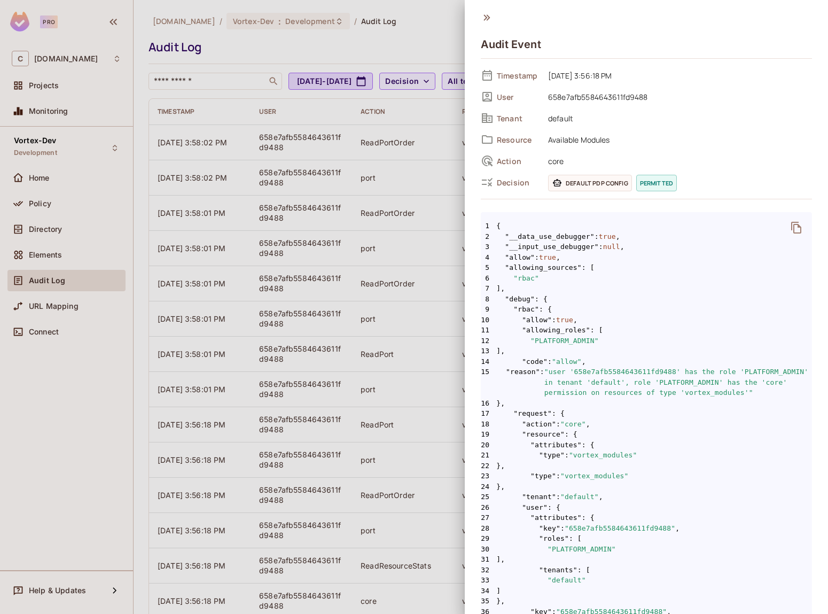 The height and width of the screenshot is (614, 828). Describe the element at coordinates (488, 382) in the screenshot. I see `span: 15` at that location.